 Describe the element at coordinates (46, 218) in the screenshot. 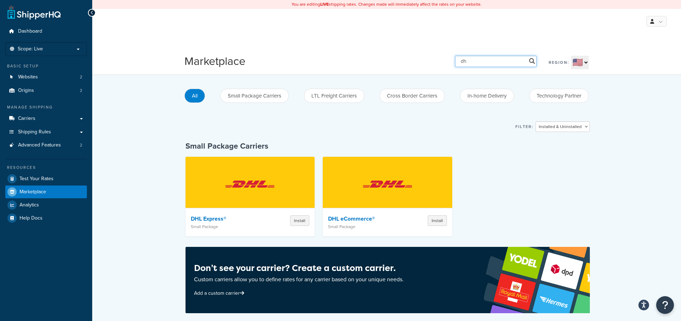

I see `li: Help Docs` at that location.